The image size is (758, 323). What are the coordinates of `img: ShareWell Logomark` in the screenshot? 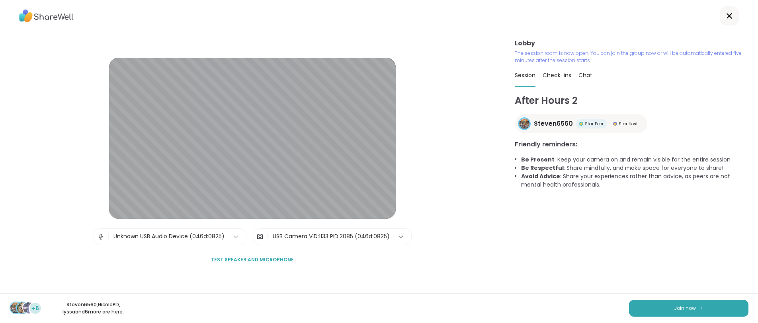 It's located at (701, 308).